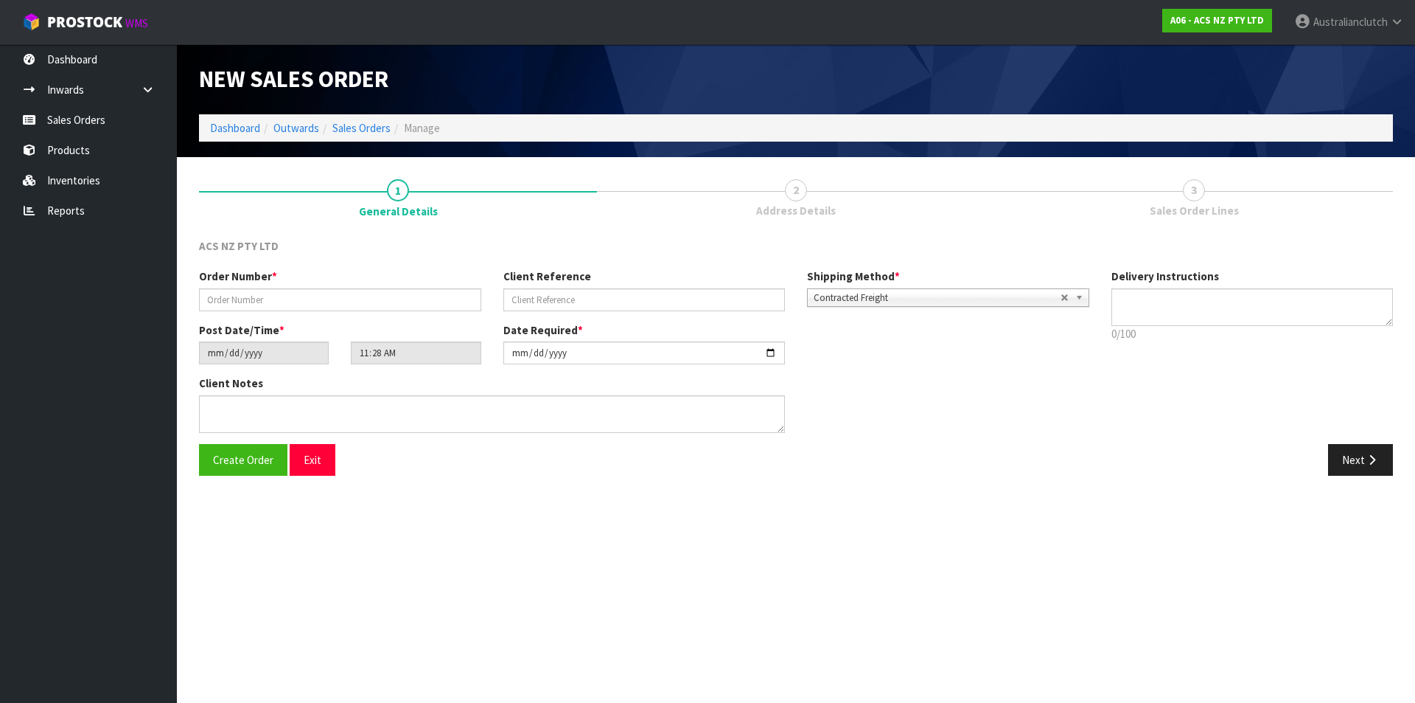 Image resolution: width=1415 pixels, height=703 pixels. Describe the element at coordinates (937, 298) in the screenshot. I see `span: Contracted Freight` at that location.